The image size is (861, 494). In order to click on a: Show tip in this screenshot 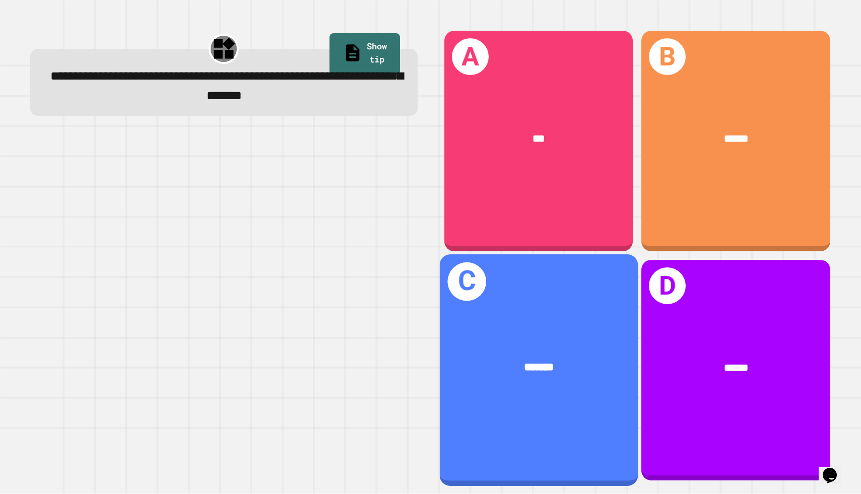, I will do `click(365, 54)`.